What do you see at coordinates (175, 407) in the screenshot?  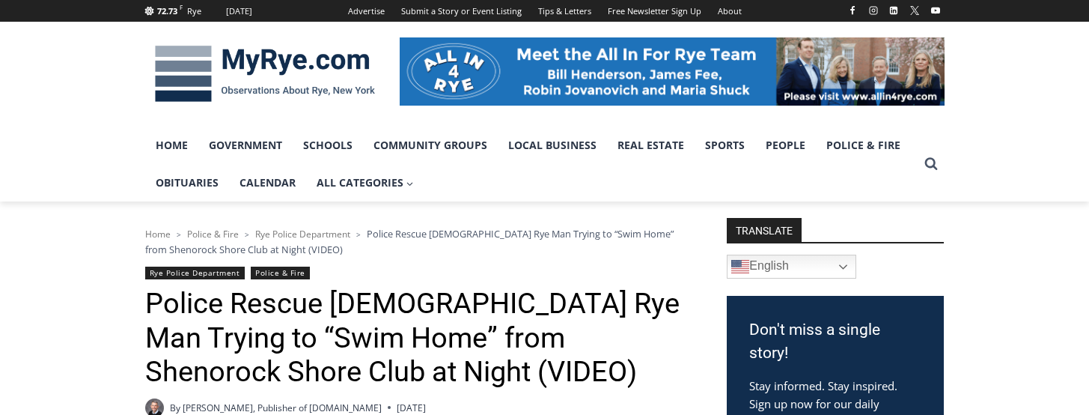 I see `span: By` at bounding box center [175, 407].